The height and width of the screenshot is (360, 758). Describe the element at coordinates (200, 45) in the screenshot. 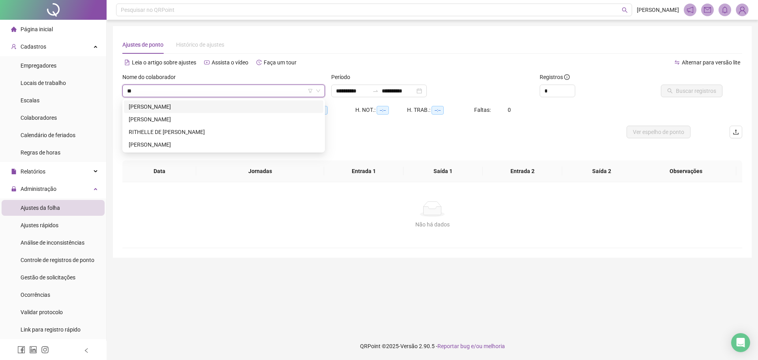

I see `span: Histórico de ajustes` at that location.